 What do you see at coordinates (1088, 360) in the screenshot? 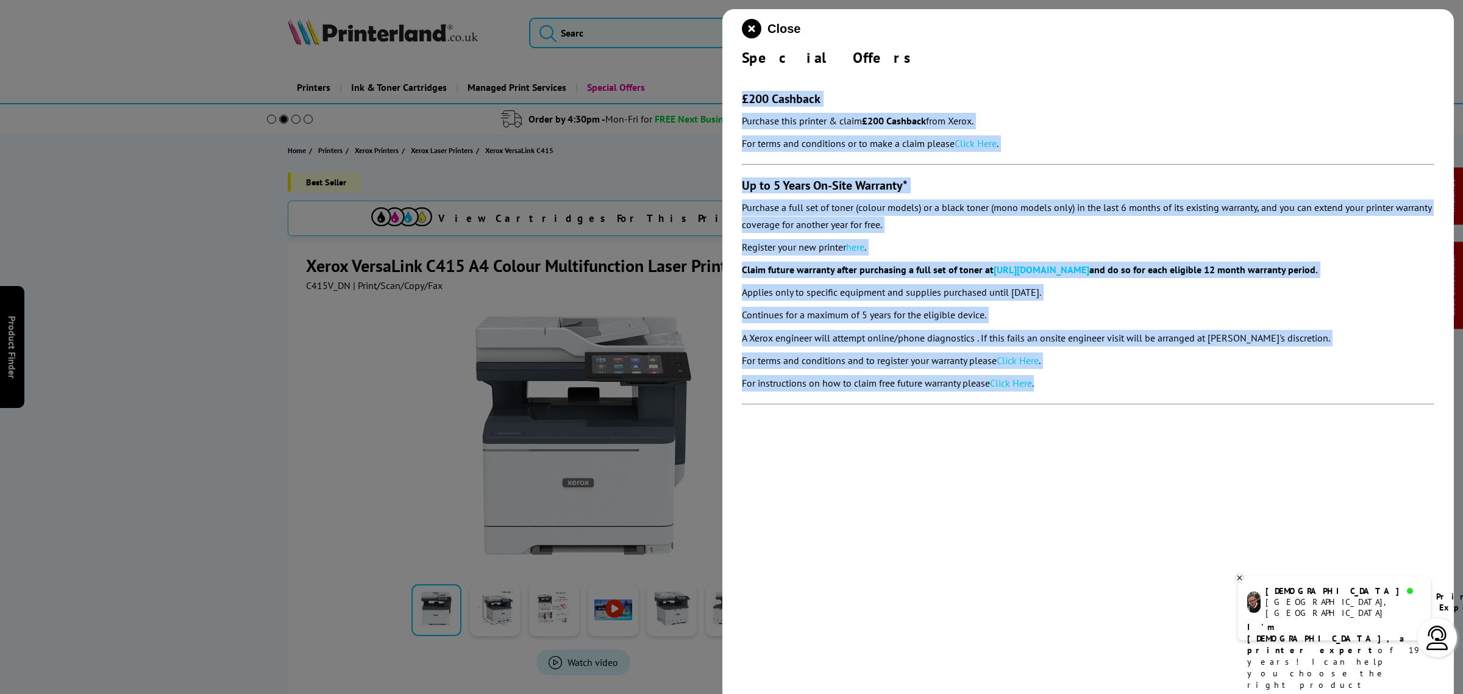
I see `p: For terms and conditions and to register your warranty please .` at bounding box center [1088, 360].